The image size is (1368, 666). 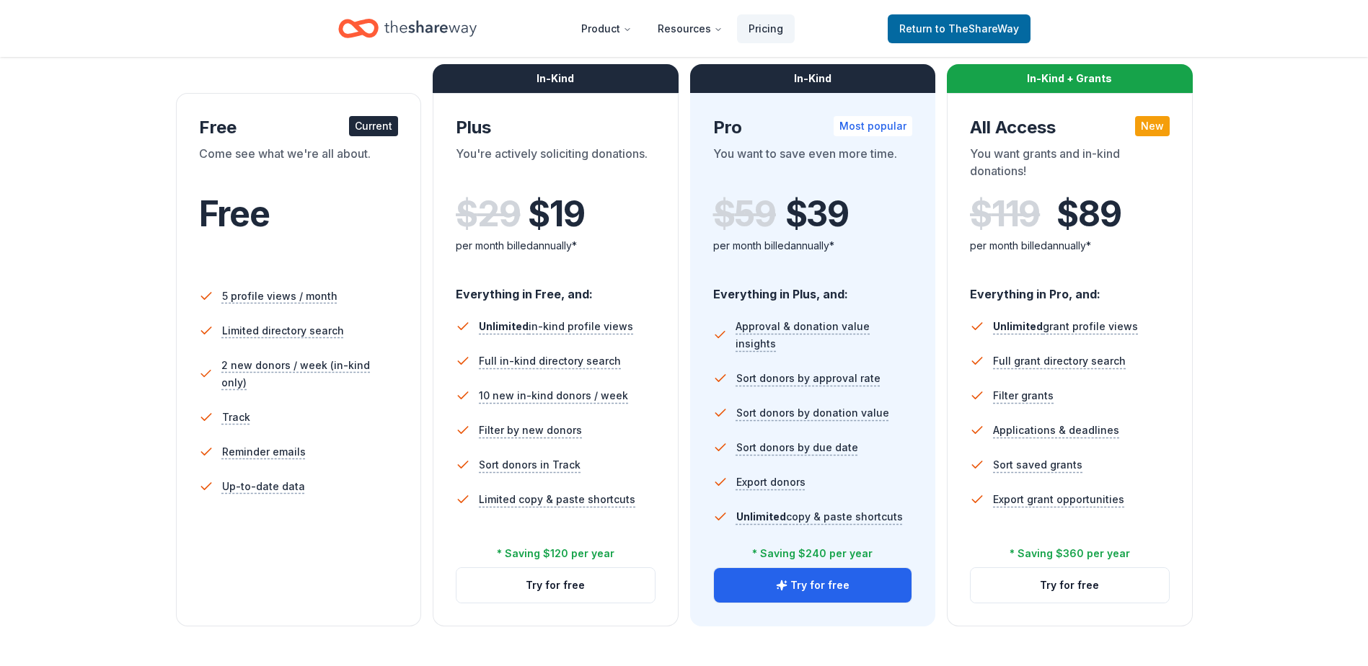 I want to click on div: In-Kind + Grants, so click(x=1070, y=79).